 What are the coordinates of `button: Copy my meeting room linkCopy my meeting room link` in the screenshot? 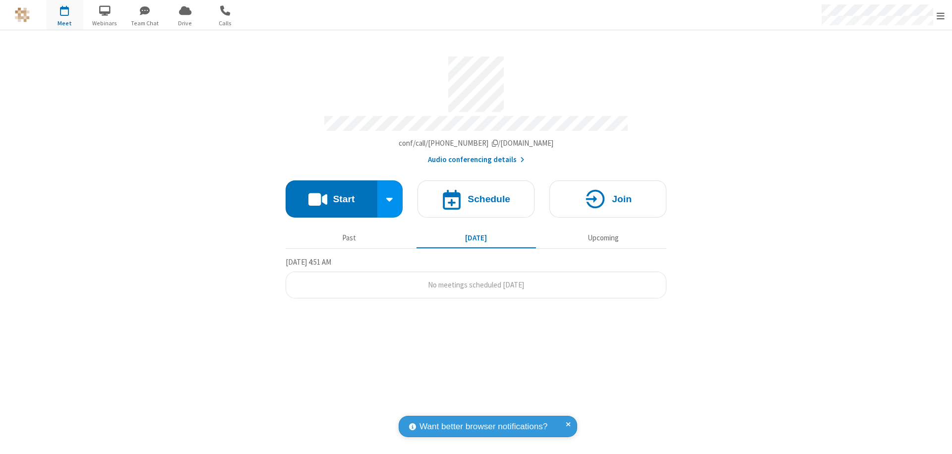 It's located at (476, 143).